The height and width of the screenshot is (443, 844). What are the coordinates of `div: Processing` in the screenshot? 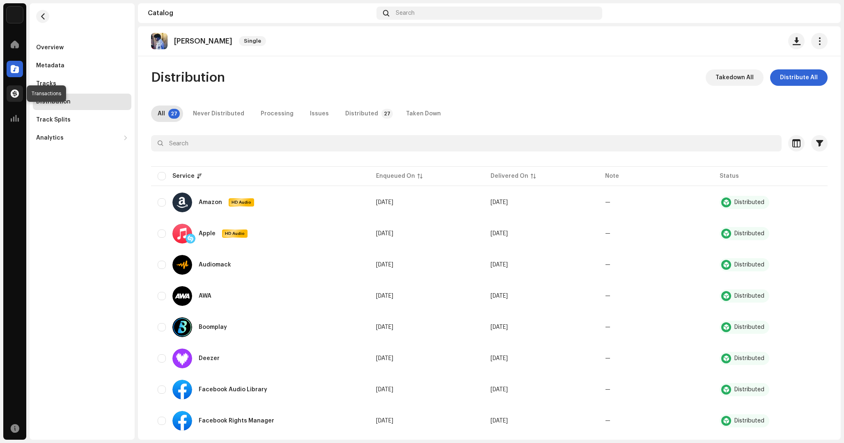 It's located at (277, 114).